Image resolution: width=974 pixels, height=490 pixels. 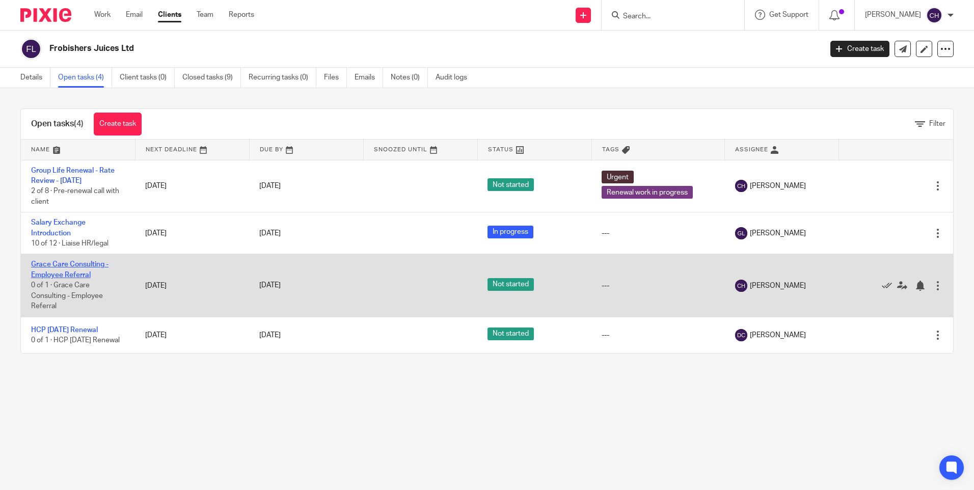 What do you see at coordinates (85, 77) in the screenshot?
I see `a: Open tasks (4)` at bounding box center [85, 77].